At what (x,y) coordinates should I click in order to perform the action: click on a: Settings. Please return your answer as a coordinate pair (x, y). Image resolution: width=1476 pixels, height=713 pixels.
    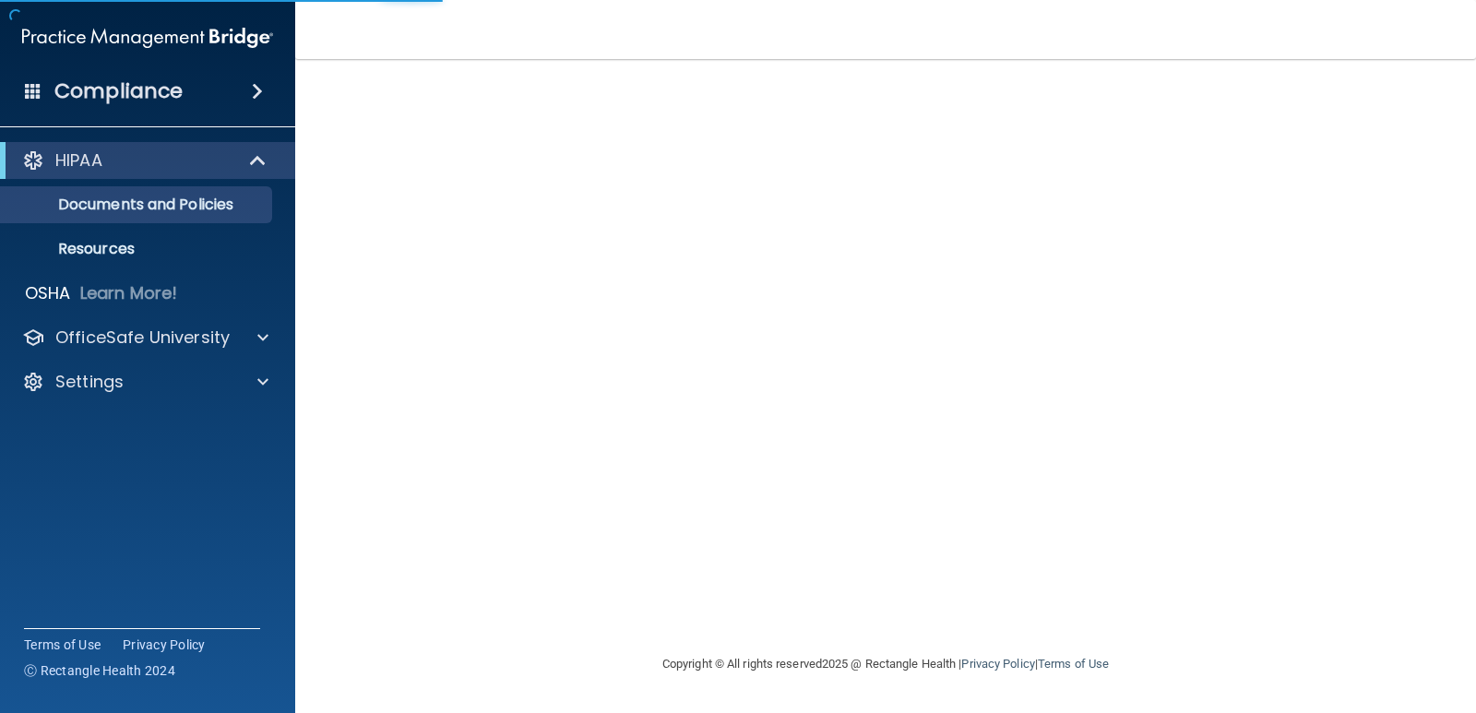
    Looking at the image, I should click on (145, 382).